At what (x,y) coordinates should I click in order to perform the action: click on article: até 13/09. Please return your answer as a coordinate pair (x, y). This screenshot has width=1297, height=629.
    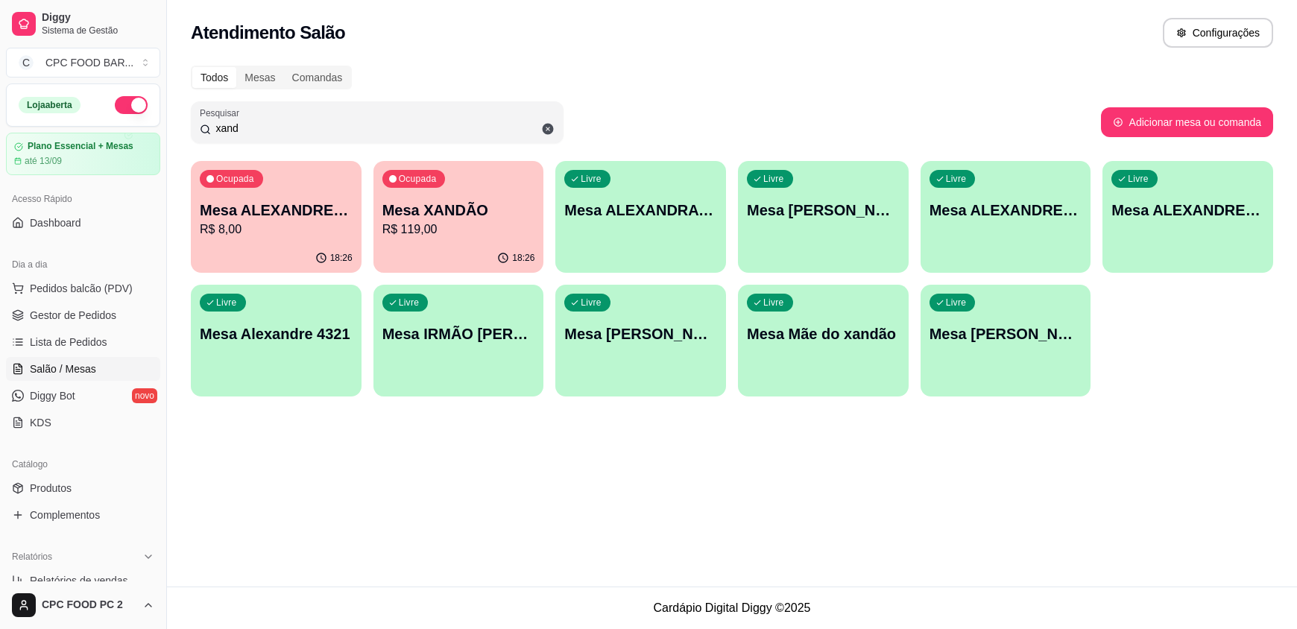
    Looking at the image, I should click on (43, 161).